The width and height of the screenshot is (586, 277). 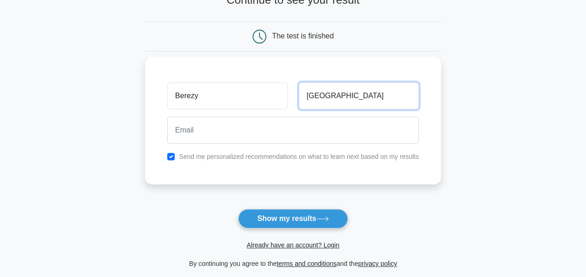 What do you see at coordinates (377, 263) in the screenshot?
I see `a: privacy policy` at bounding box center [377, 263].